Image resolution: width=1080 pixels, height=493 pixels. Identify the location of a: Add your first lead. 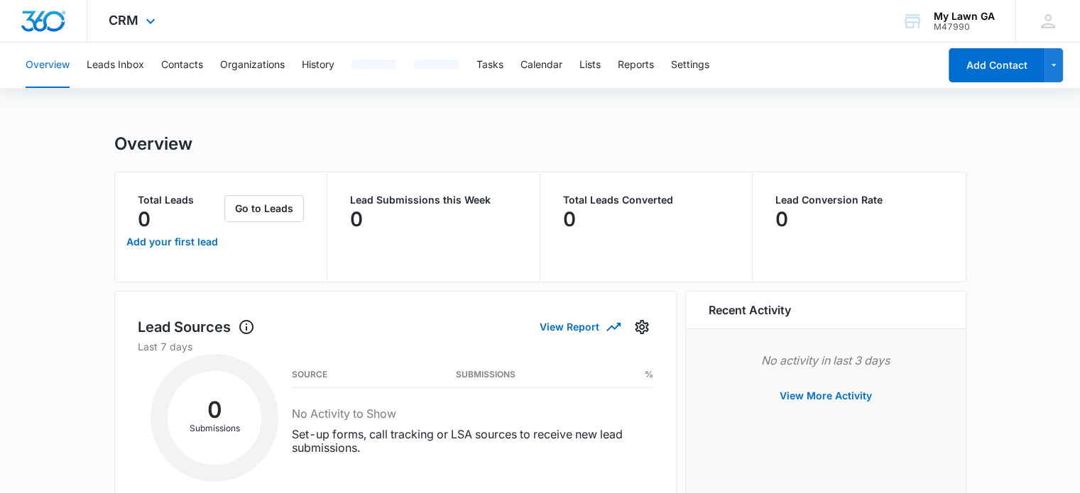
(173, 242).